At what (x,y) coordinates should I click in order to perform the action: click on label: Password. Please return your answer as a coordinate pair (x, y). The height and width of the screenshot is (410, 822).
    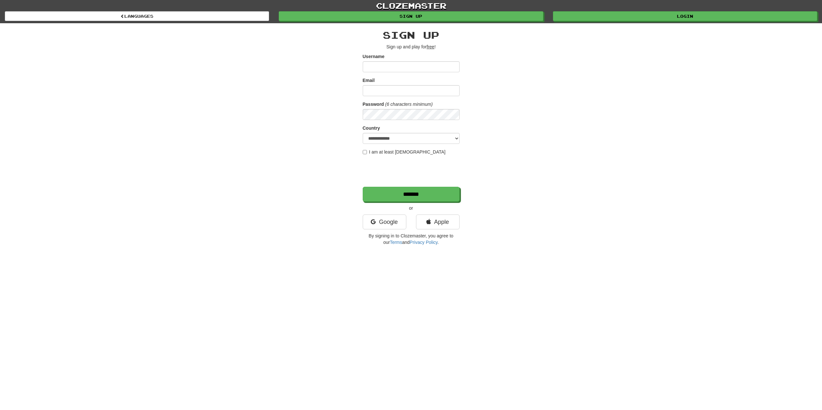
    Looking at the image, I should click on (373, 104).